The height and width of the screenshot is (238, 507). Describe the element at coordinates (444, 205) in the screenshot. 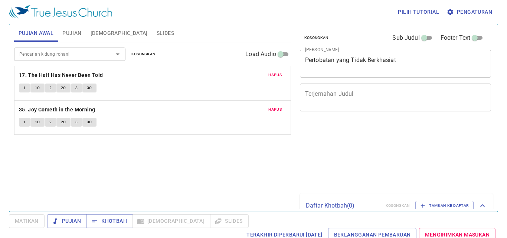

I see `button: Tambah ke Daftar` at that location.